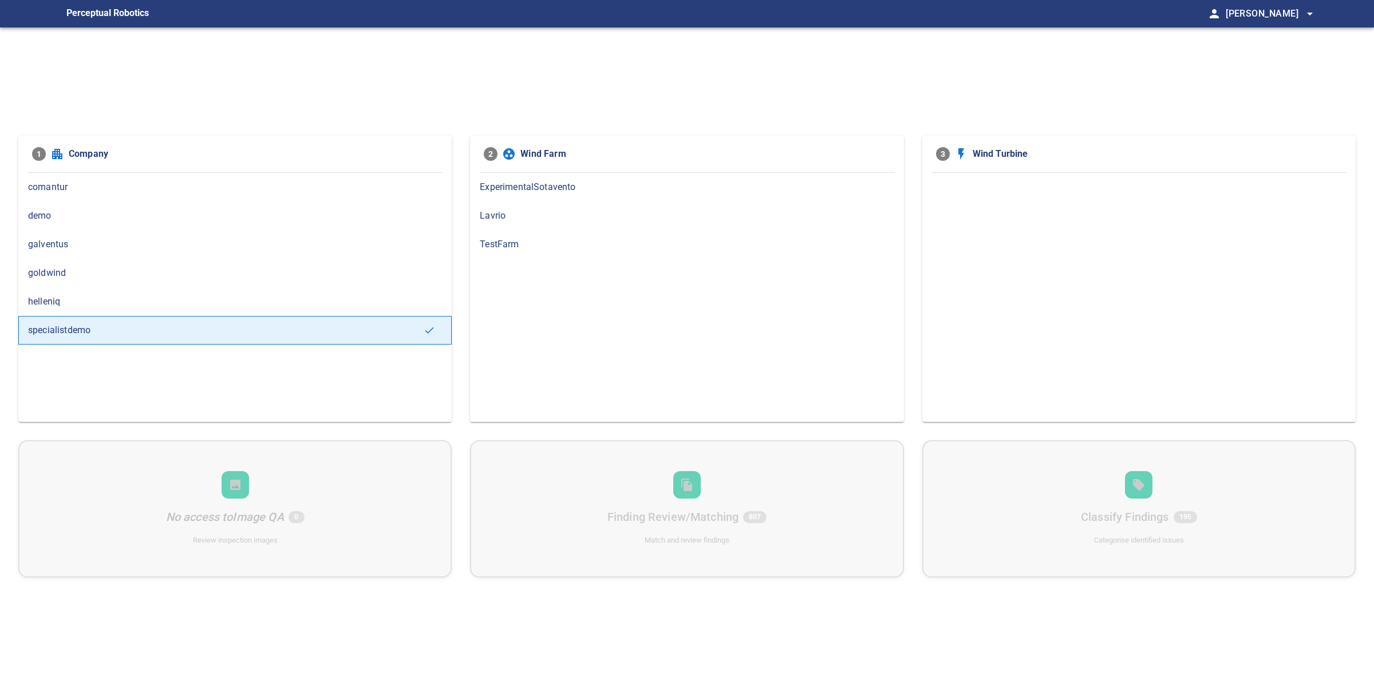 The image size is (1374, 676). I want to click on span: arrow_drop_down, so click(1310, 14).